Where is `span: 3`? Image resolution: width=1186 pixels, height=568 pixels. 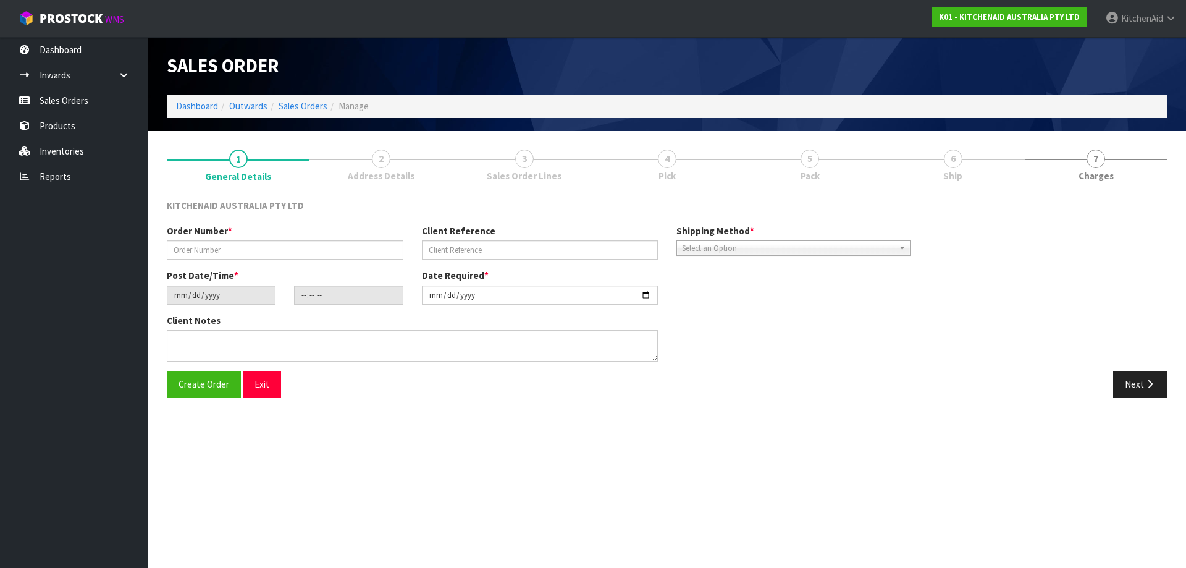
span: 3 is located at coordinates (524, 159).